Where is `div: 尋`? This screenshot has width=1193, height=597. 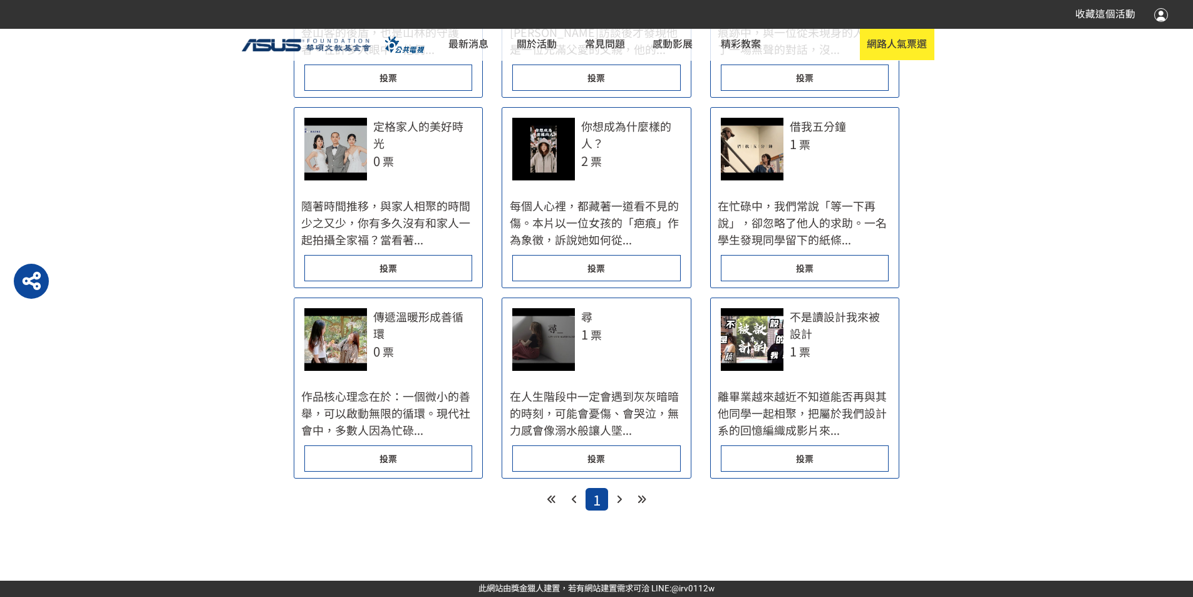 div: 尋 is located at coordinates (587, 316).